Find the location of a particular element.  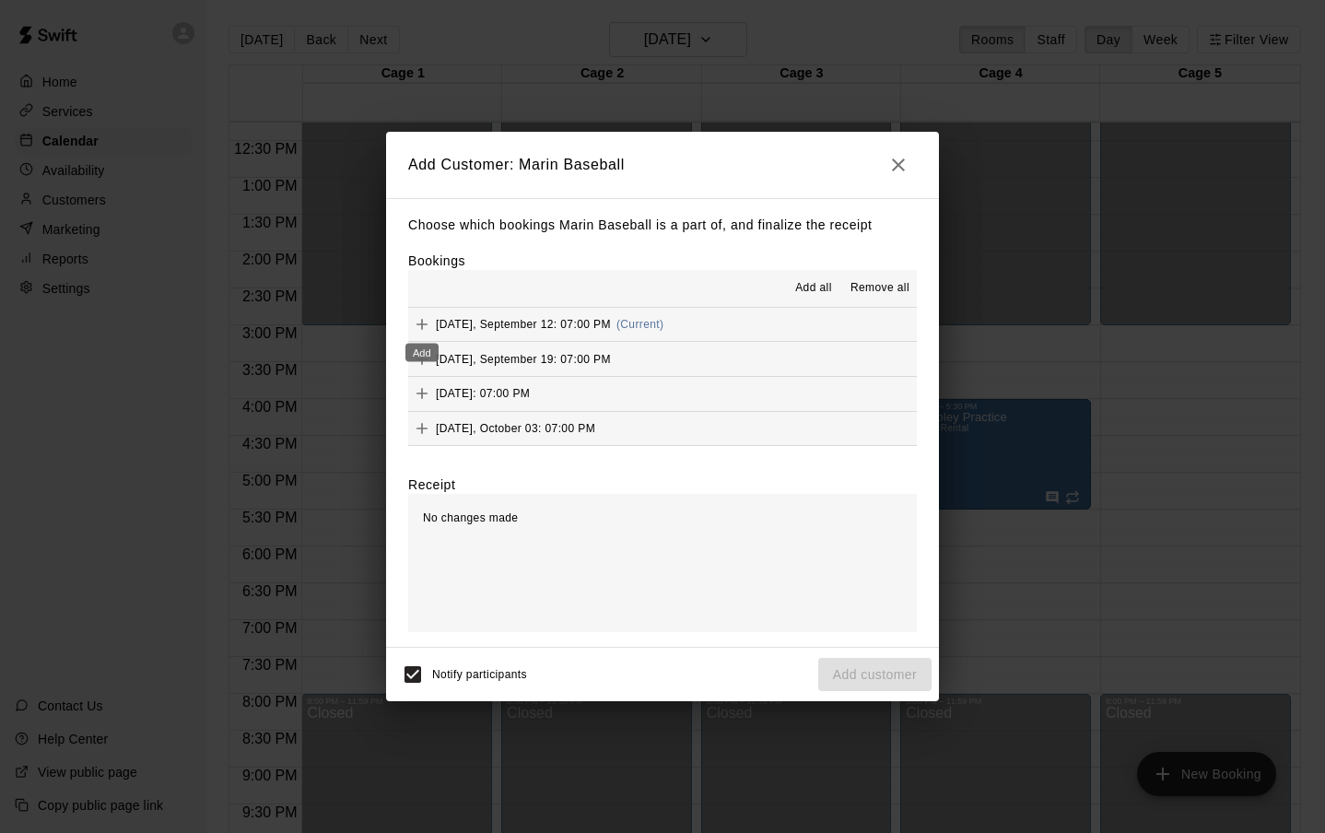

button: Remove all is located at coordinates (880, 288).